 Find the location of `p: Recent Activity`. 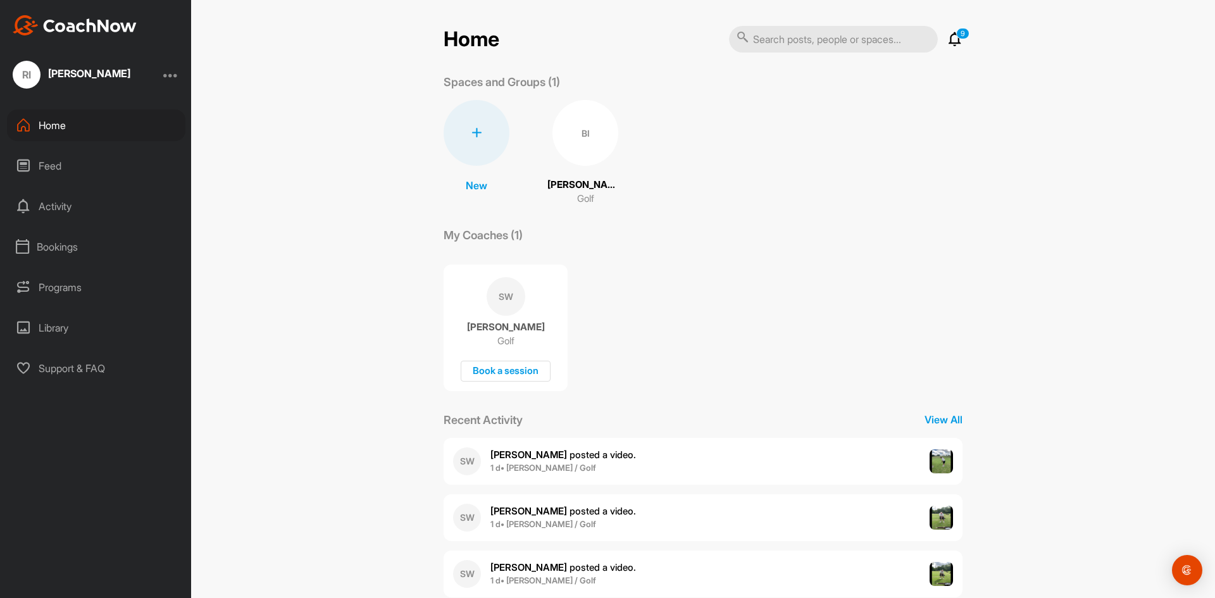

p: Recent Activity is located at coordinates (483, 420).